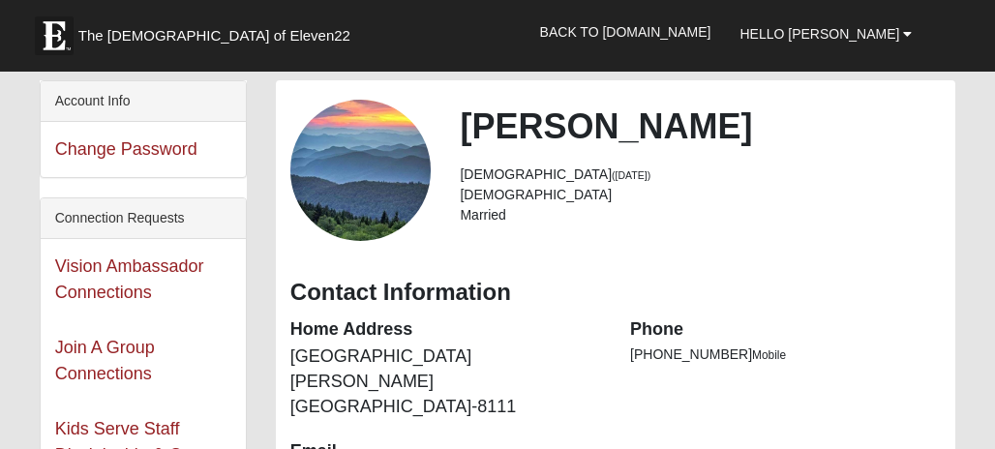 Image resolution: width=995 pixels, height=449 pixels. I want to click on a: Vision Ambassador Connections, so click(130, 279).